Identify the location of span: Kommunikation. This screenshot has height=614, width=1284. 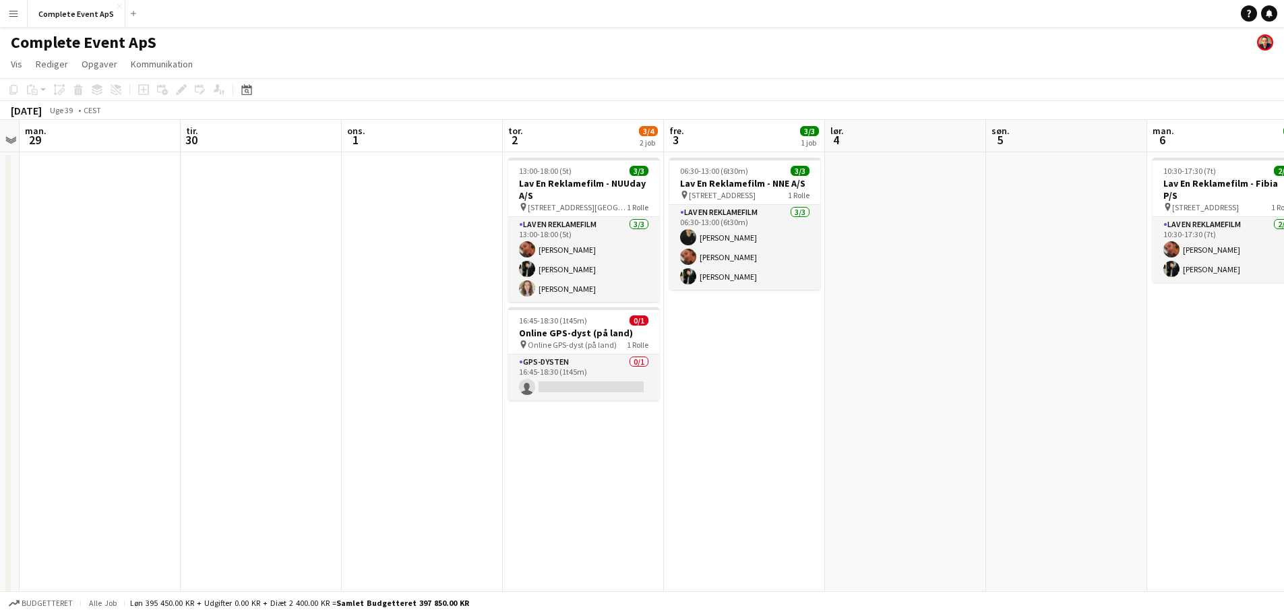
(162, 64).